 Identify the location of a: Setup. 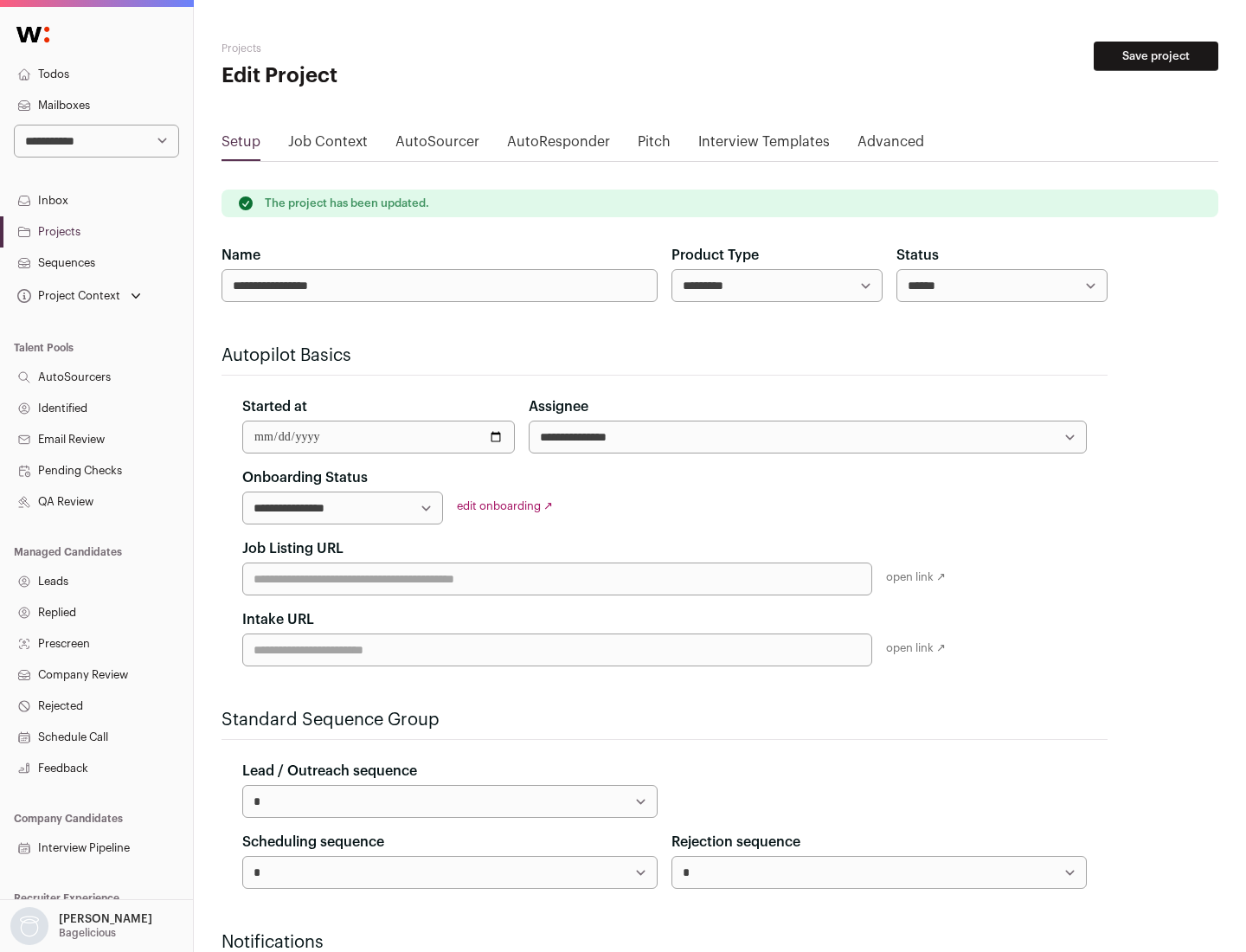
(241, 145).